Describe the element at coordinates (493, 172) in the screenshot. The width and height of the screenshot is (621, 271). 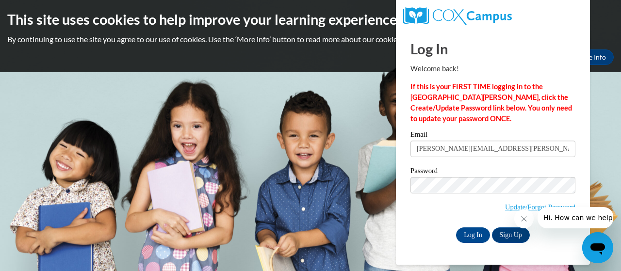
I see `label: Password` at that location.